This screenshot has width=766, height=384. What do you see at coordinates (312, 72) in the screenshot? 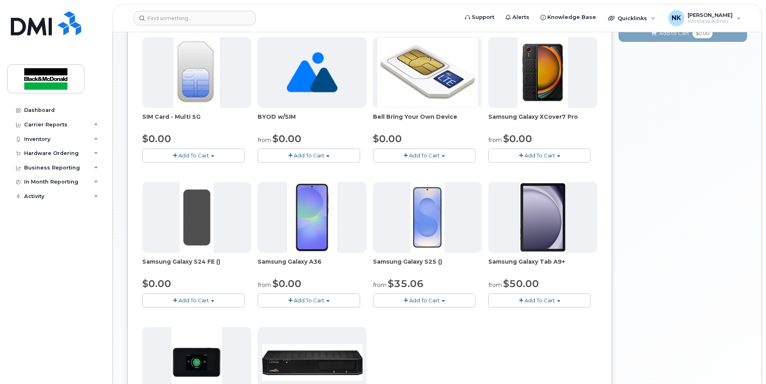
I see `img: no_image_found-2caef05468ed5679b831cfe6fc140e25e0c280774317ffc20a367ab7fd17291e.png` at bounding box center [312, 72].